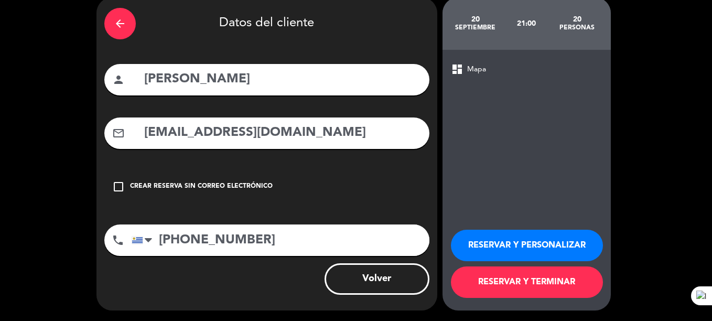  Describe the element at coordinates (576, 28) in the screenshot. I see `div: personas` at that location.